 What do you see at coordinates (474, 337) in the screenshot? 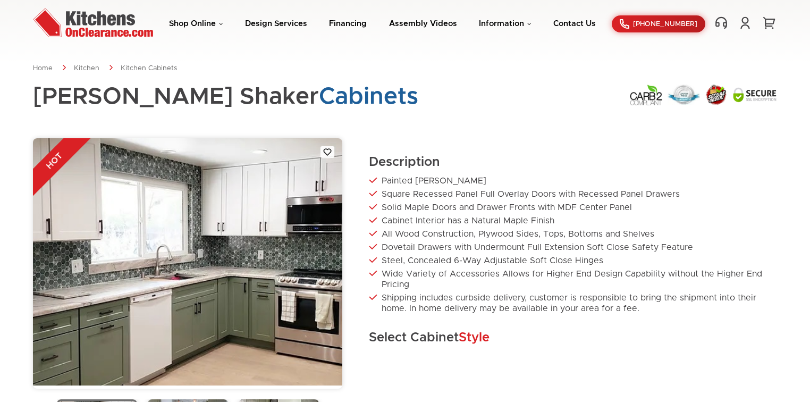
I see `span: Style` at bounding box center [474, 337].